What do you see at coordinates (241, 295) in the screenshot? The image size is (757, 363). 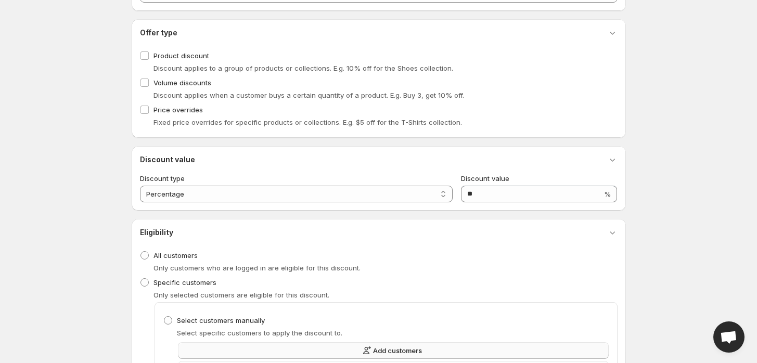 I see `span: Only selected customers are eligible for this discount.` at bounding box center [241, 295].